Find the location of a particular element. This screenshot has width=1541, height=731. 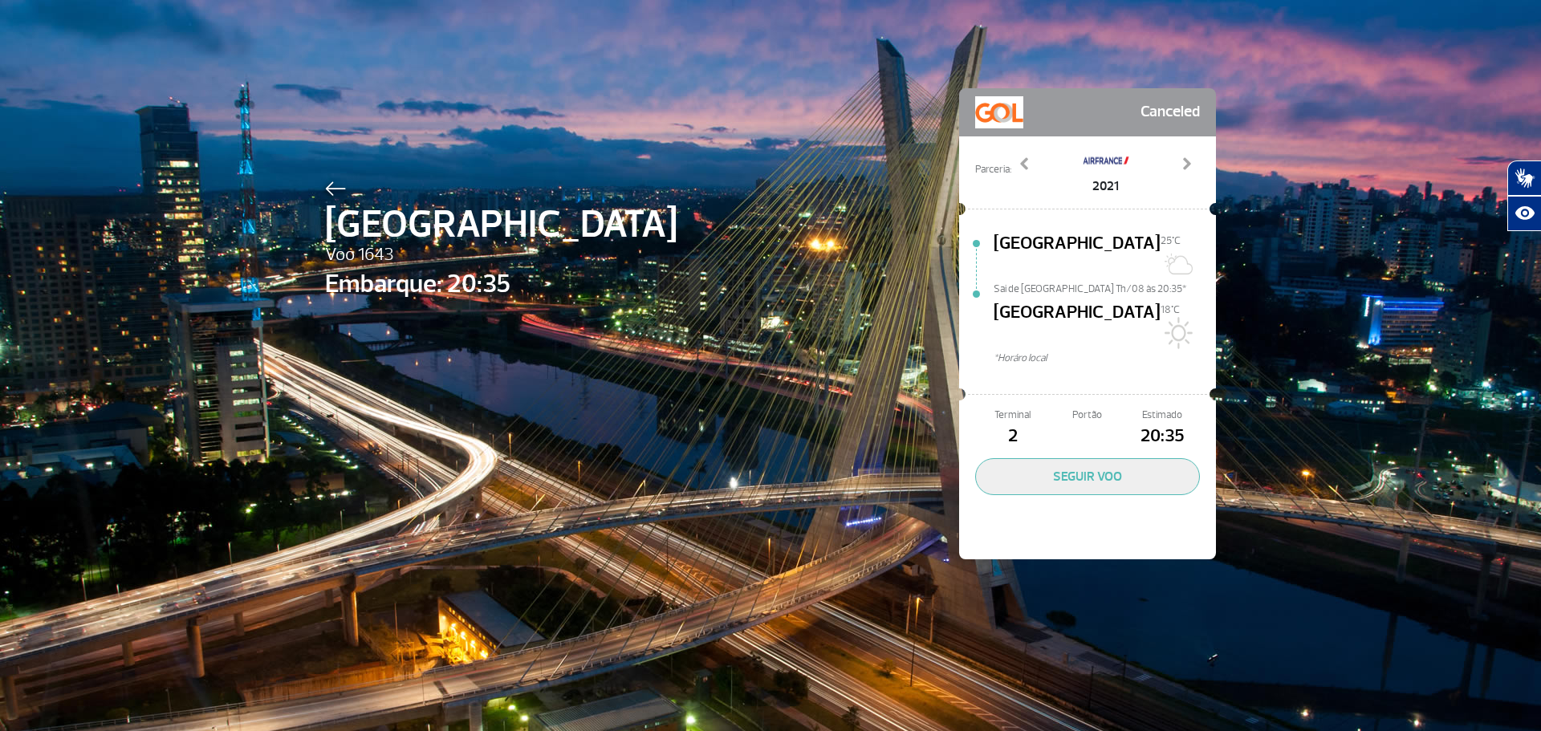

span: 2 is located at coordinates (1012, 437).